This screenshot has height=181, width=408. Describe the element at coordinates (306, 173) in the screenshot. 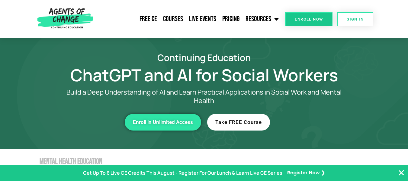

I see `a: Register Now ❯` at that location.